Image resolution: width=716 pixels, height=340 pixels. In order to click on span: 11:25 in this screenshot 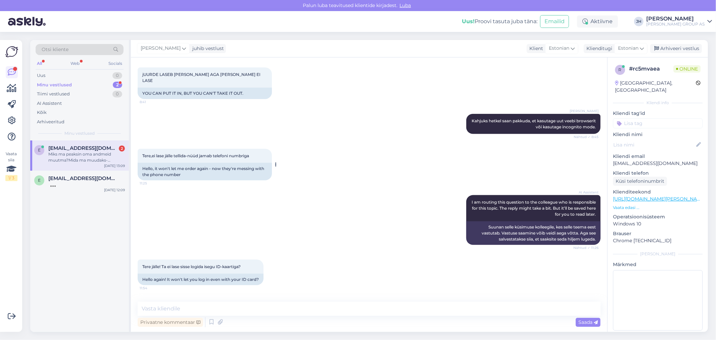, I will do `click(152, 183)`.